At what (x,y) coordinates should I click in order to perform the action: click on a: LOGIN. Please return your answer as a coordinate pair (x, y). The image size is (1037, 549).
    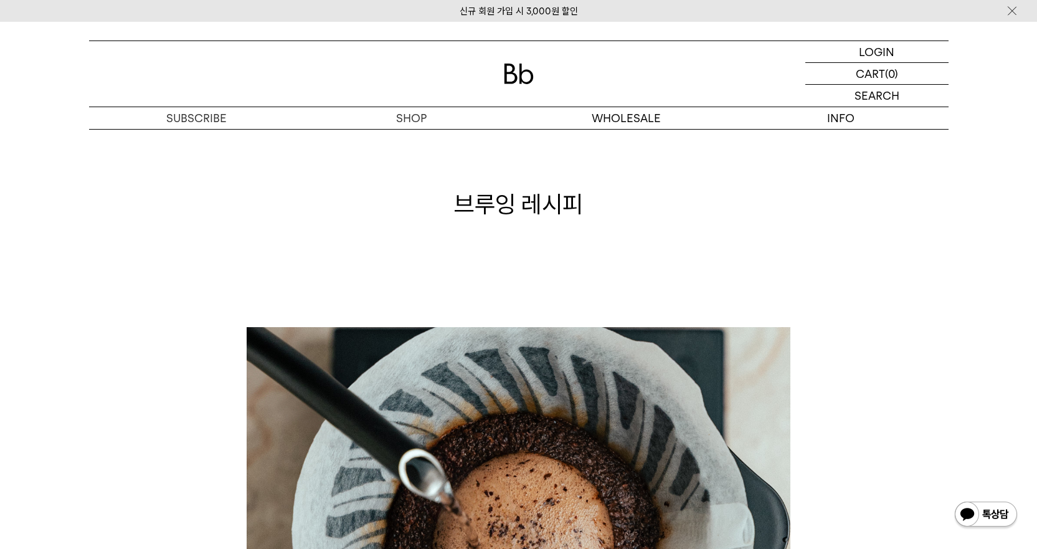
    Looking at the image, I should click on (877, 52).